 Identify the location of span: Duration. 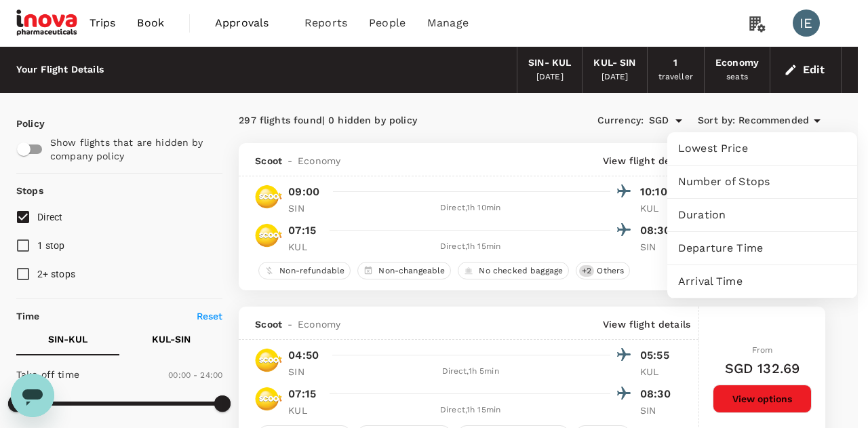
(762, 215).